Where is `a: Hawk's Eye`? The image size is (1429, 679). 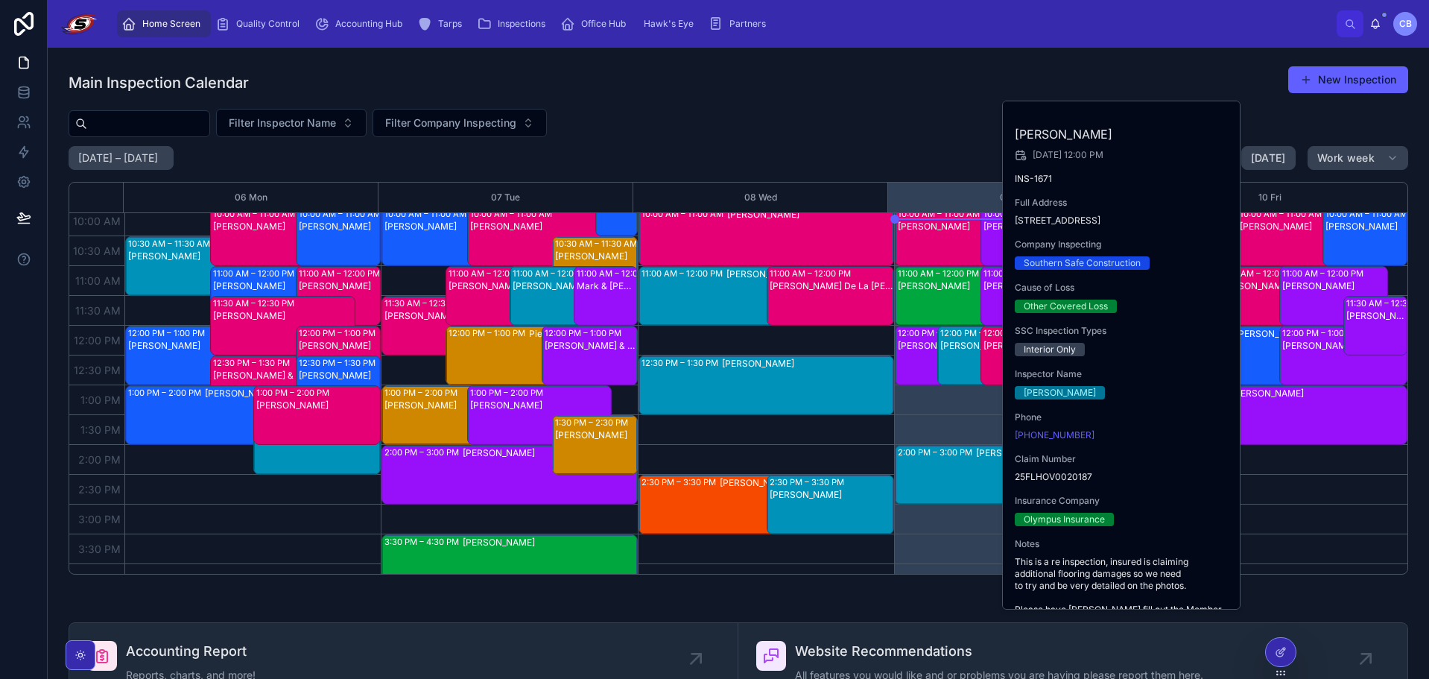 a: Hawk's Eye is located at coordinates (670, 24).